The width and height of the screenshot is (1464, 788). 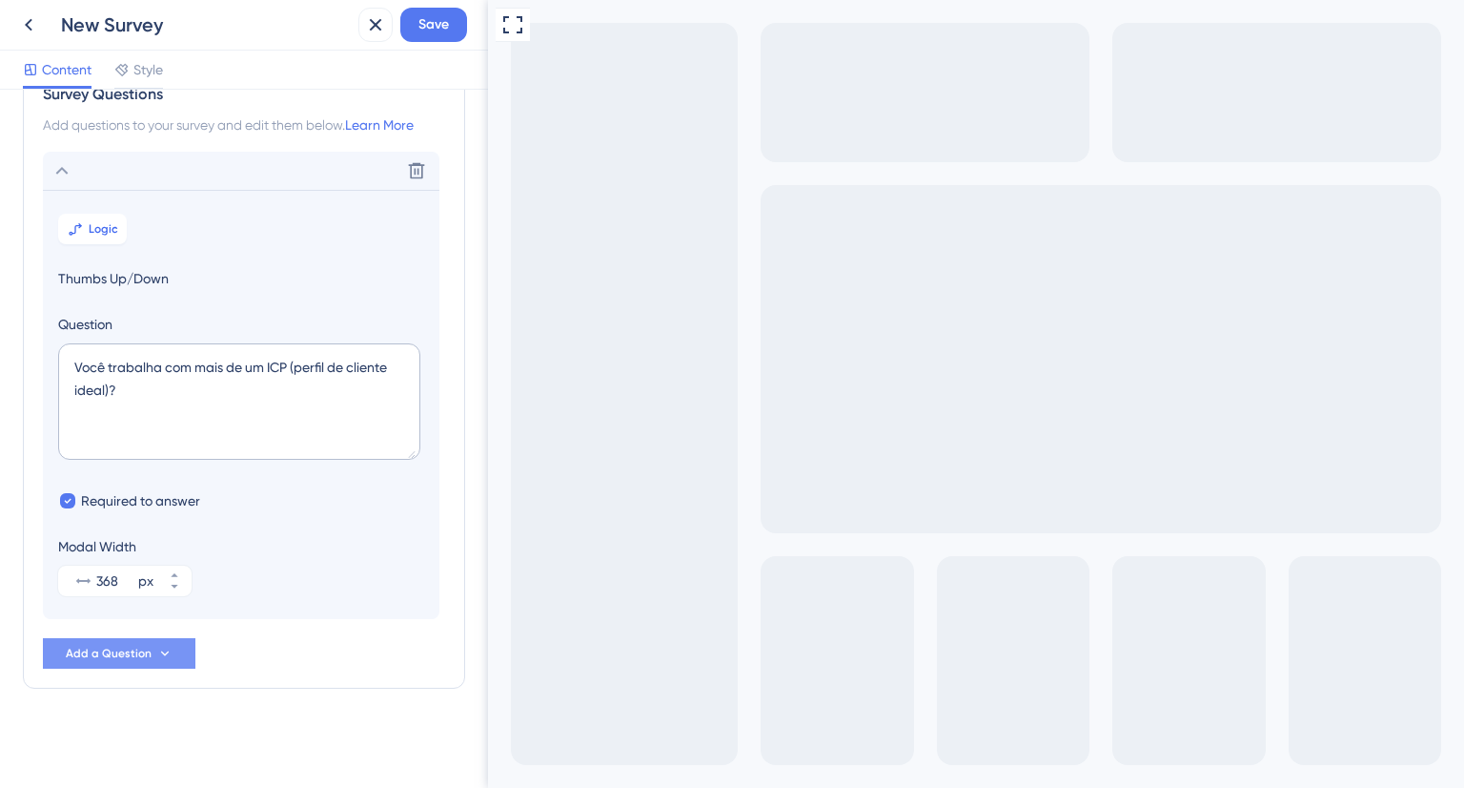 What do you see at coordinates (67, 70) in the screenshot?
I see `span: Content` at bounding box center [67, 70].